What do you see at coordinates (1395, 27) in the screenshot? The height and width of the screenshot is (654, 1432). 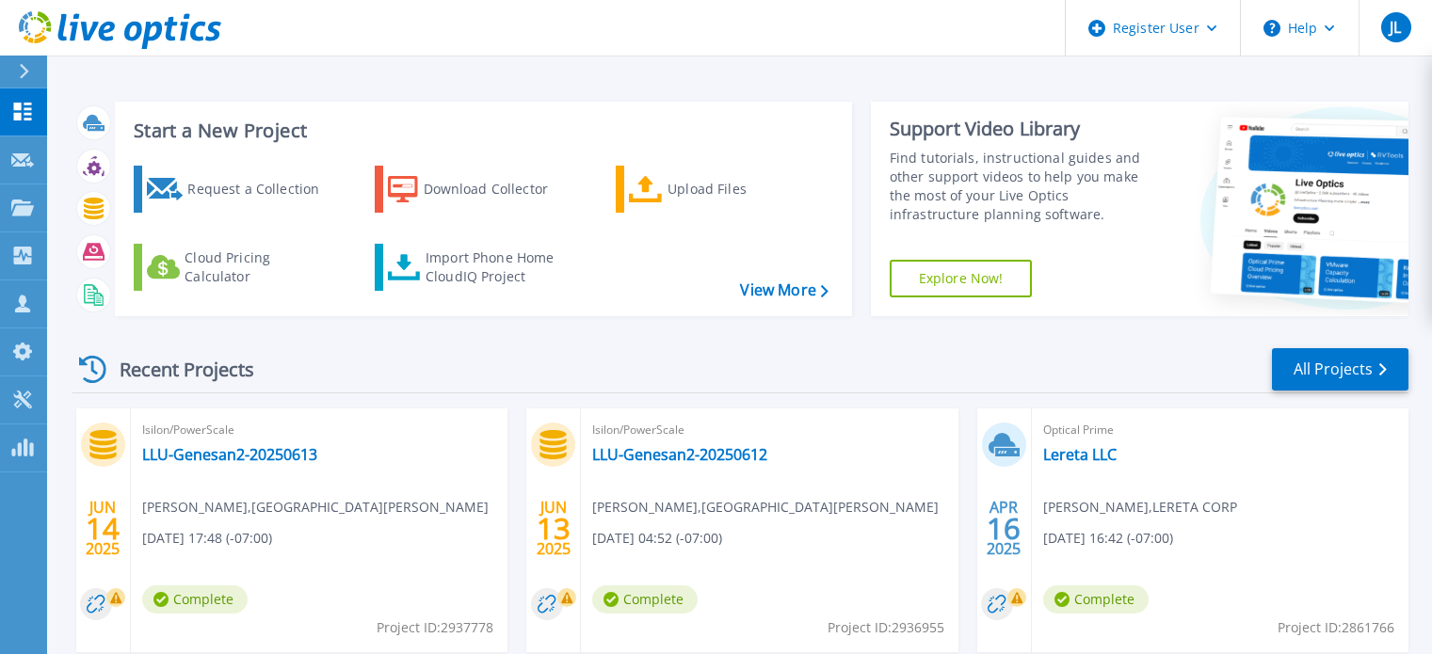 I see `span: JL` at bounding box center [1395, 27].